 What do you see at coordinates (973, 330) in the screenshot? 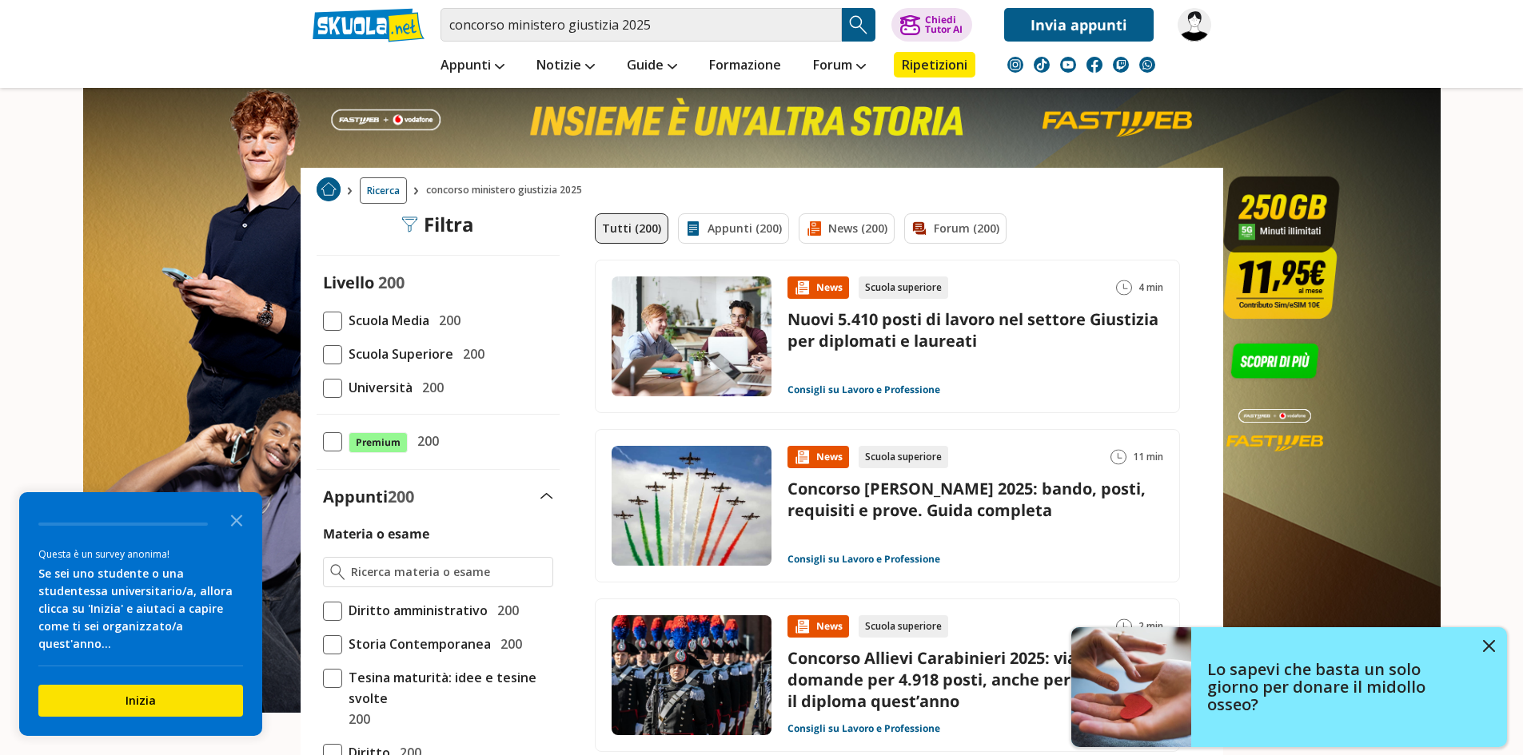
I see `a: Nuovi 5.410 posti di lavoro nel settore Giustizia per diplomati e laureati` at bounding box center [973, 330].